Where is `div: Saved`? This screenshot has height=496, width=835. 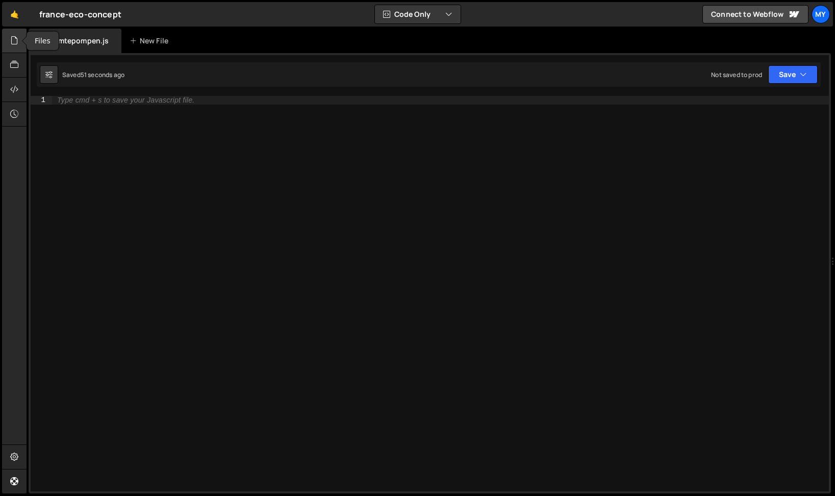
div: Saved is located at coordinates (93, 75).